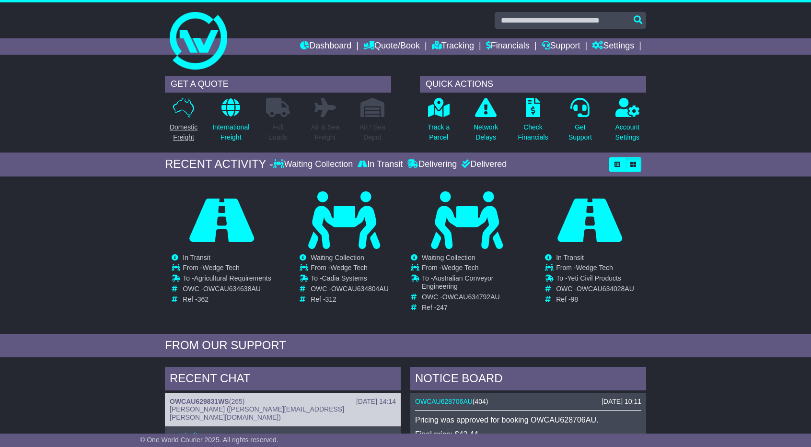 The image size is (811, 447). What do you see at coordinates (471, 297) in the screenshot?
I see `span: OWCAU634792AU` at bounding box center [471, 297].